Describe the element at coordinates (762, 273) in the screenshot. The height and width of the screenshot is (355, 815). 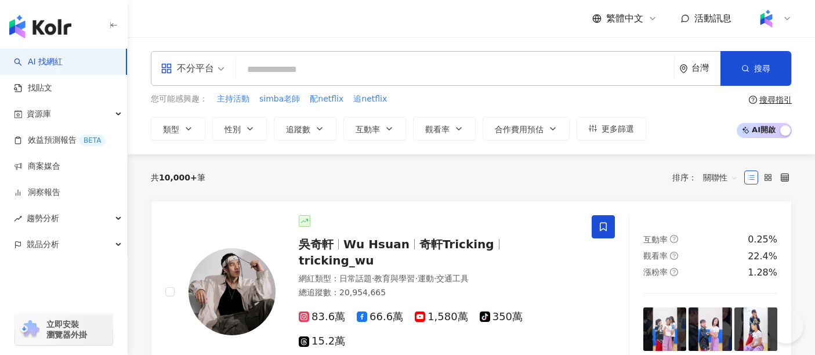
I see `div: 1.28%` at that location.